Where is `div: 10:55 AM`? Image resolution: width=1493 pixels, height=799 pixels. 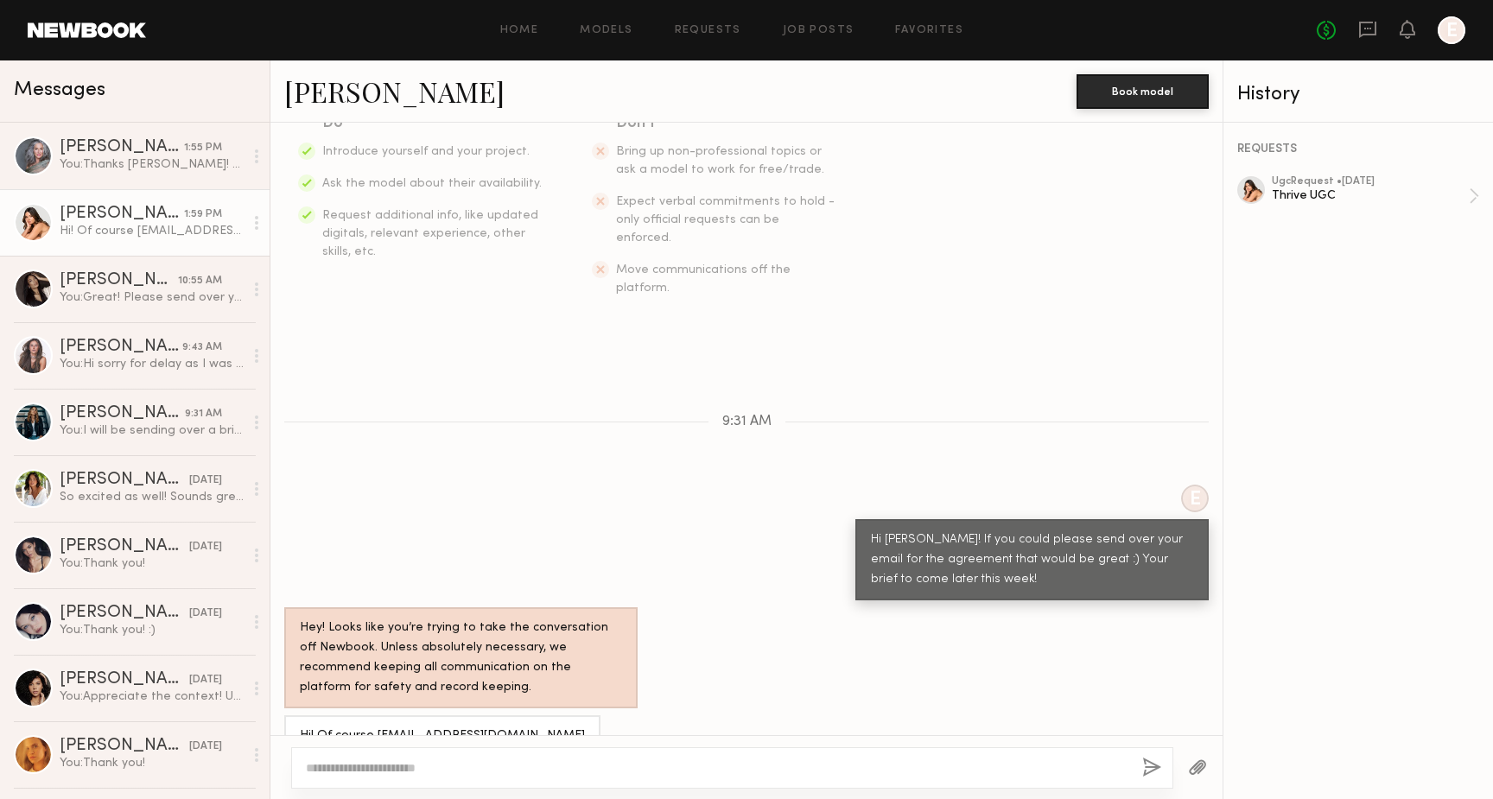 div: 10:55 AM is located at coordinates (200, 281).